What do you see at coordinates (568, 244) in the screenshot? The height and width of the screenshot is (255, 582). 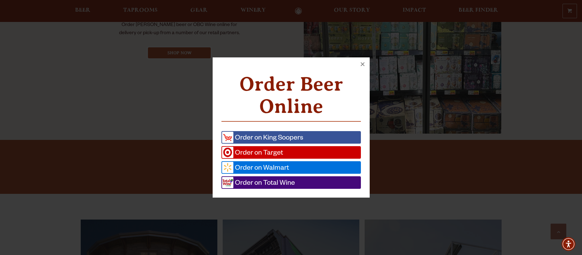 I see `div: Accessibility Menu` at bounding box center [568, 244].